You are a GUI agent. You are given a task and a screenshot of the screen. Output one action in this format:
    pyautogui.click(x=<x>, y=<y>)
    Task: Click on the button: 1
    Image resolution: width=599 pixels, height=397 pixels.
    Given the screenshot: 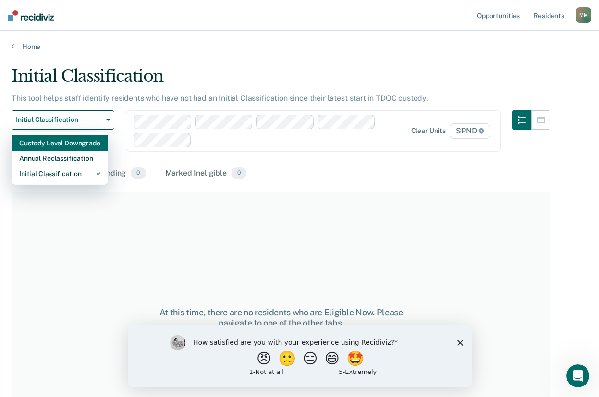 What is the action you would take?
    pyautogui.click(x=137, y=33)
    